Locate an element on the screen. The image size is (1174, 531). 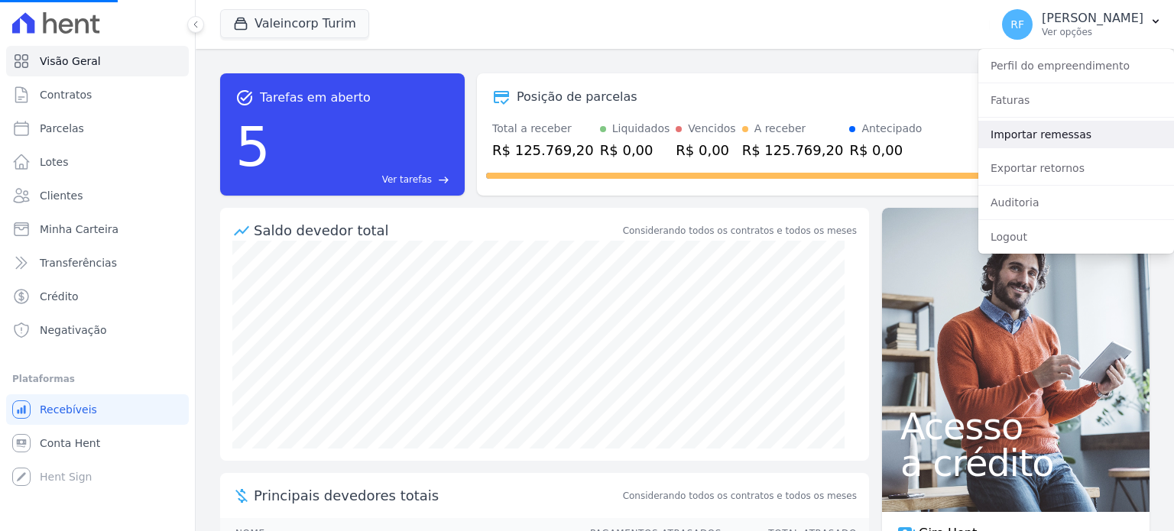
span: Recebíveis is located at coordinates (68, 410).